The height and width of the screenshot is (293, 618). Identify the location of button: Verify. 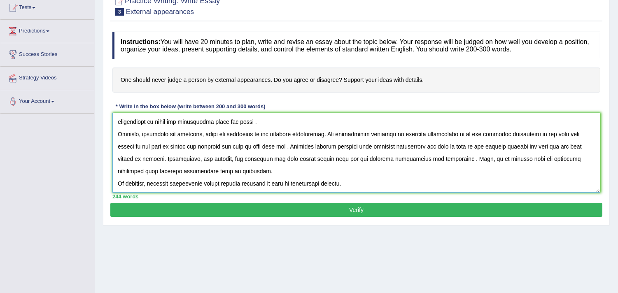
(356, 210).